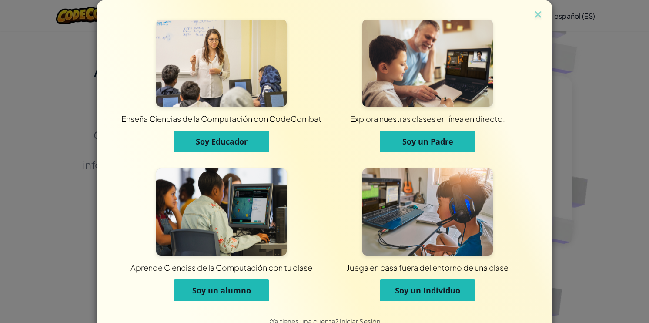 The width and height of the screenshot is (649, 323). What do you see at coordinates (428, 141) in the screenshot?
I see `button: Soy un Padre` at bounding box center [428, 141].